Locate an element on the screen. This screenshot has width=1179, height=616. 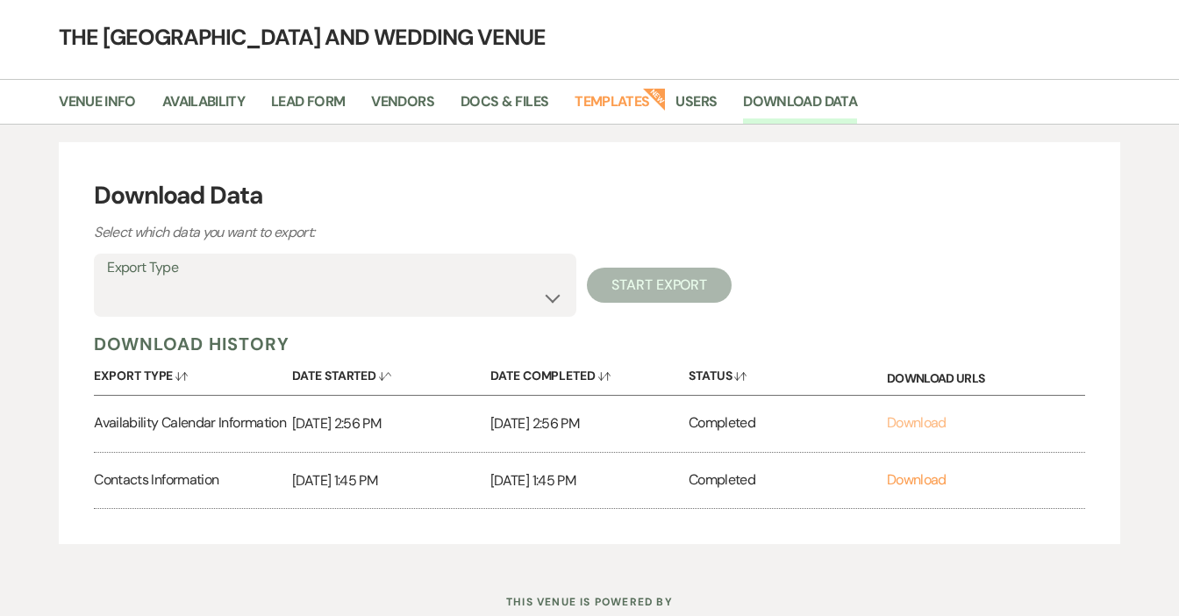
a: Lead Form is located at coordinates (308, 107).